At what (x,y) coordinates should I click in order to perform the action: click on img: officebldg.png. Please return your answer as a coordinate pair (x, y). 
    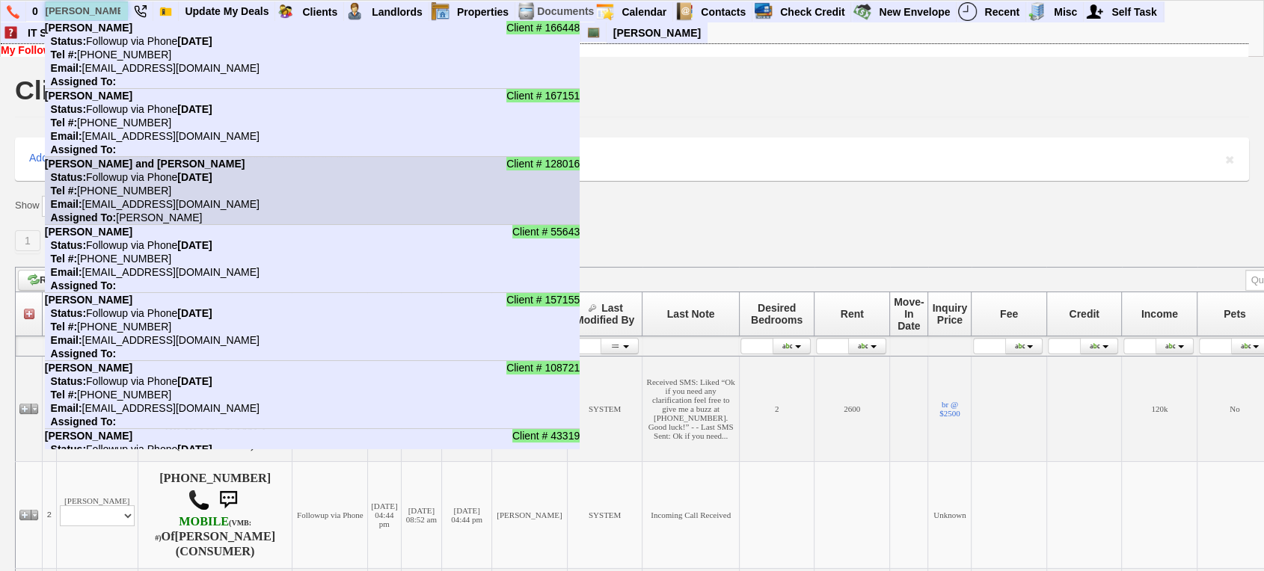
    Looking at the image, I should click on (1037, 11).